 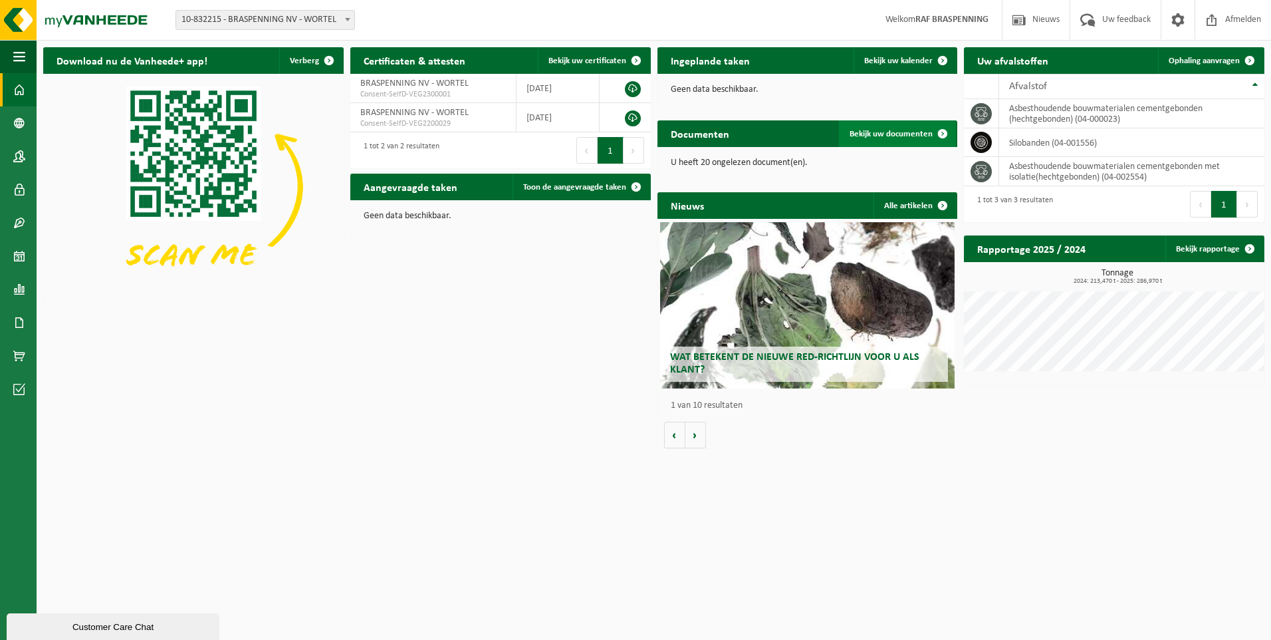 I want to click on a: Bekijk uw certificaten, so click(x=594, y=61).